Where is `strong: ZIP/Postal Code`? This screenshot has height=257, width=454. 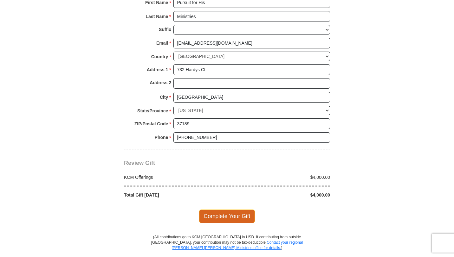 strong: ZIP/Postal Code is located at coordinates (151, 124).